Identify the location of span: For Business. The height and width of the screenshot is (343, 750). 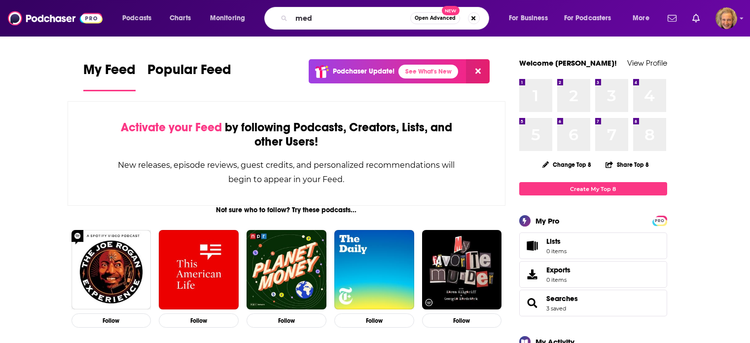
(528, 18).